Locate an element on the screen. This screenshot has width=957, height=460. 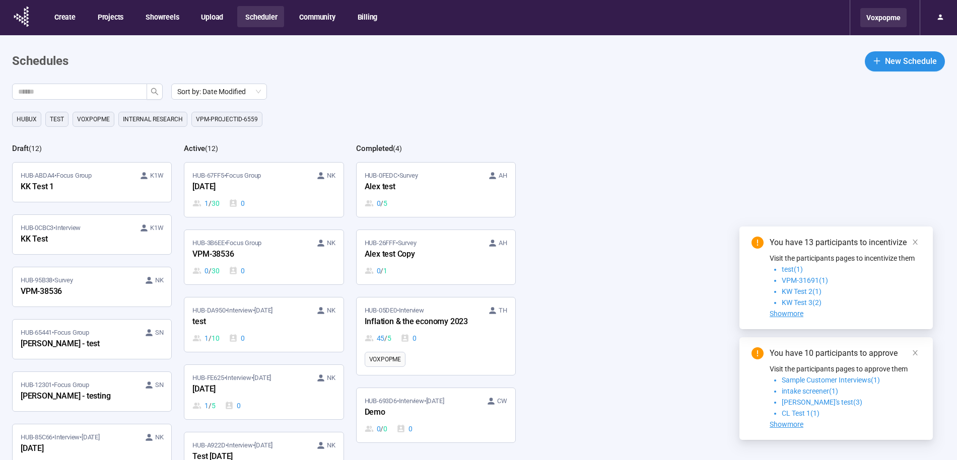
span: HUB-DA950 • Interview • is located at coordinates (232, 311).